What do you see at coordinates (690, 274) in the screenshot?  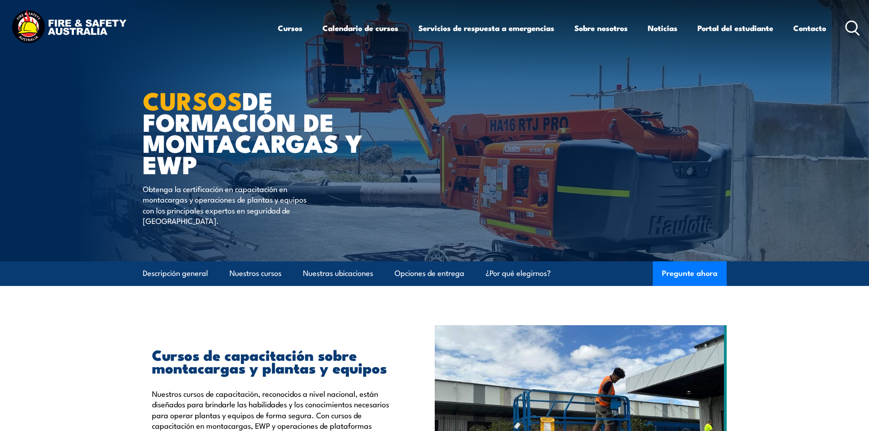 I see `button: Pregunte ahora` at bounding box center [690, 274].